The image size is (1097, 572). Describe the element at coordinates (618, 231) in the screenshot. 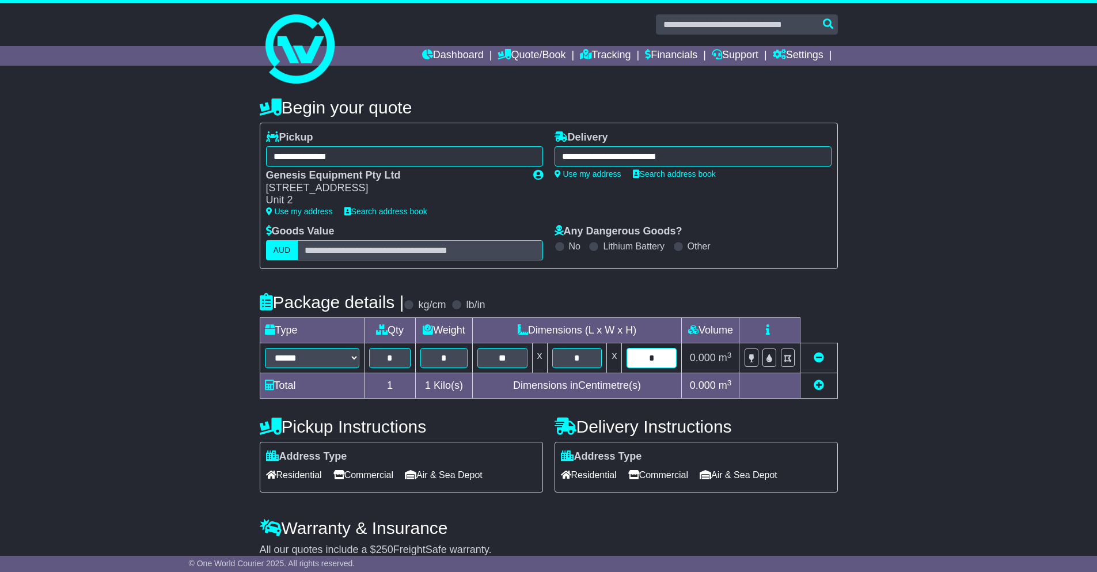

I see `label: Any Dangerous Goods?` at that location.